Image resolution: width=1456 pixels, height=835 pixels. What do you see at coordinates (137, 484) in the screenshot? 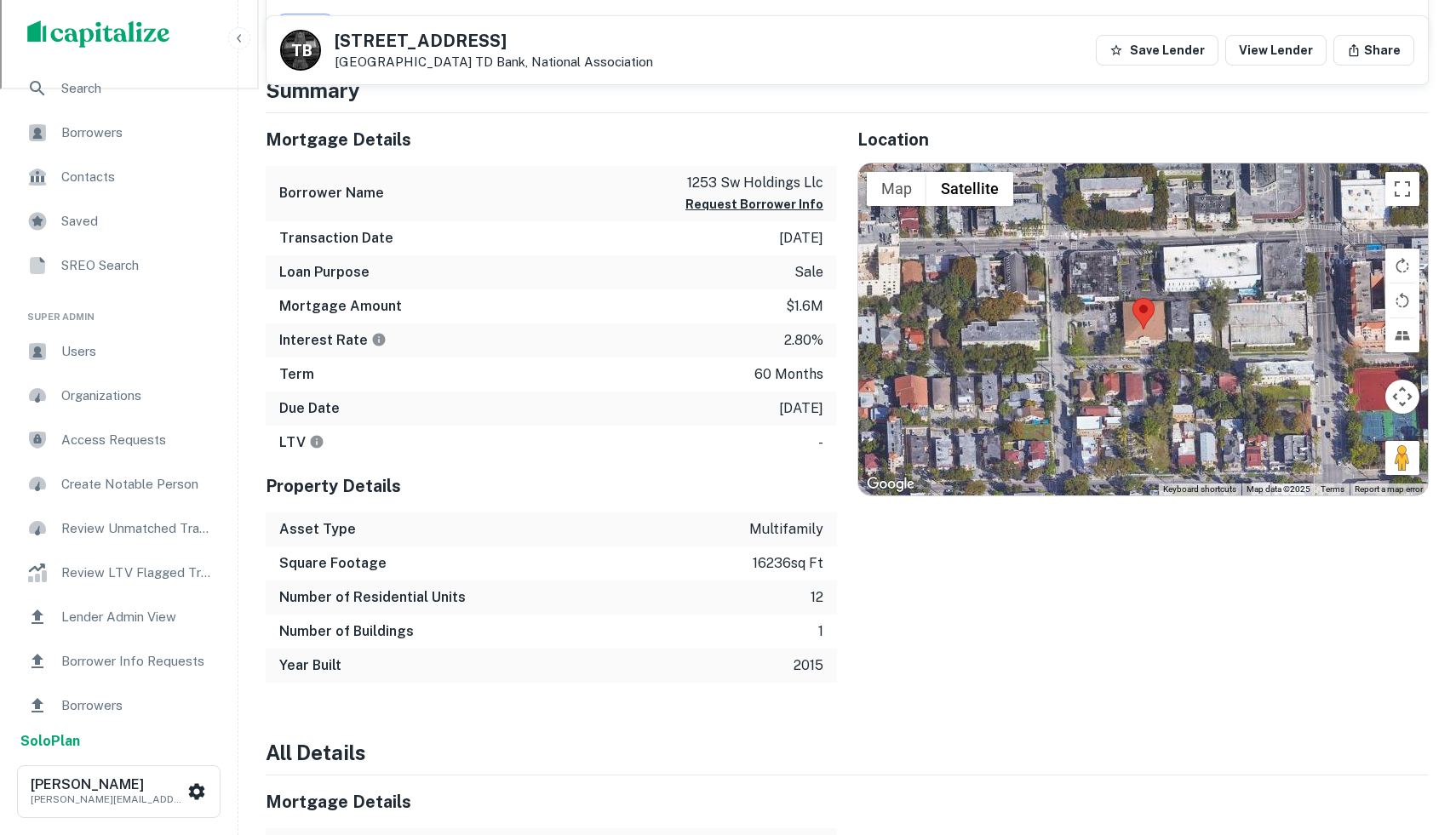
I see `span: Create Notable Person` at bounding box center [137, 484].